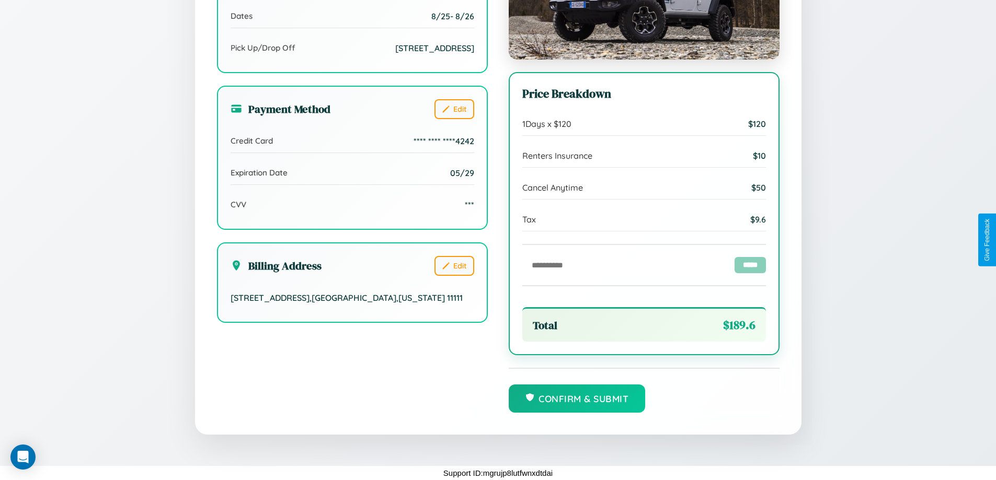 The height and width of the screenshot is (480, 996). What do you see at coordinates (462, 173) in the screenshot?
I see `span: 05/29` at bounding box center [462, 173].